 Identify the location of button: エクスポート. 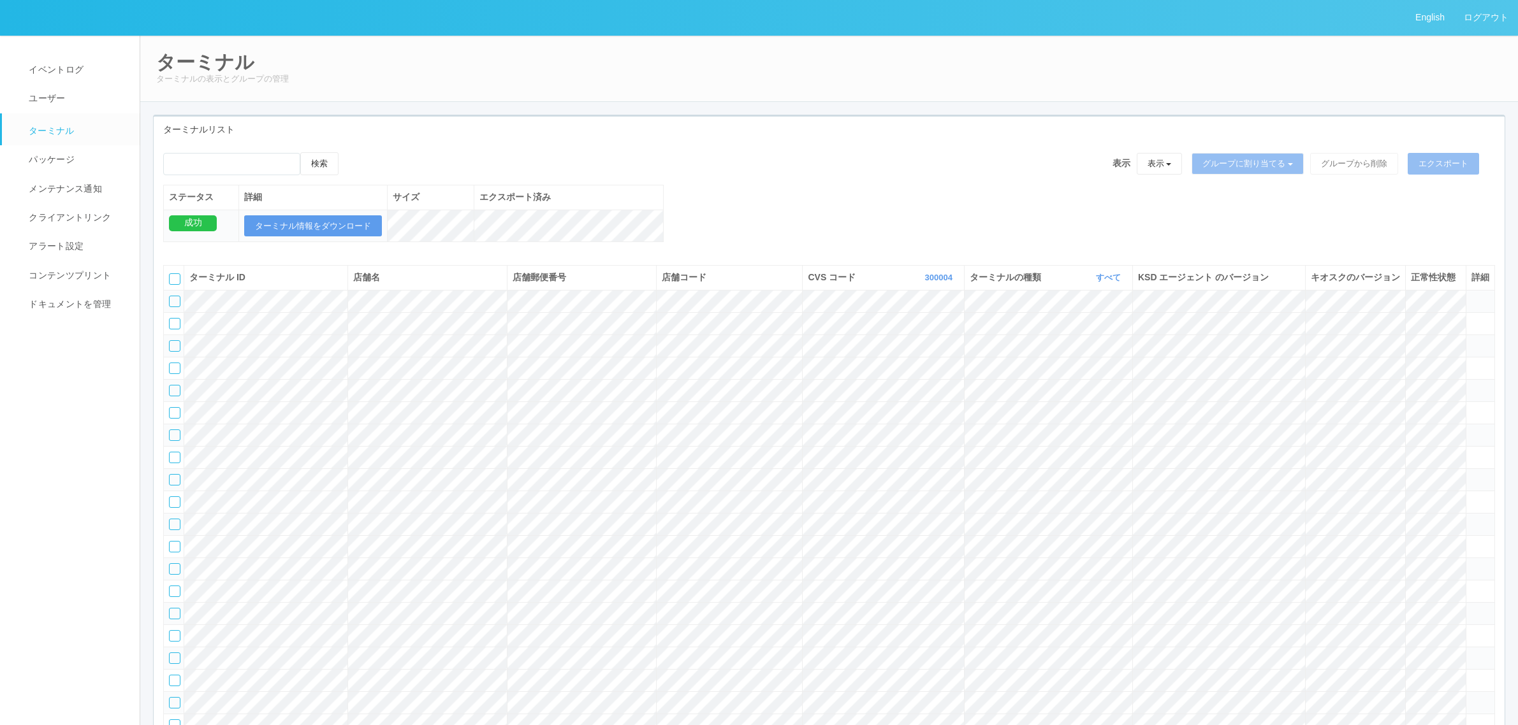
(1443, 164).